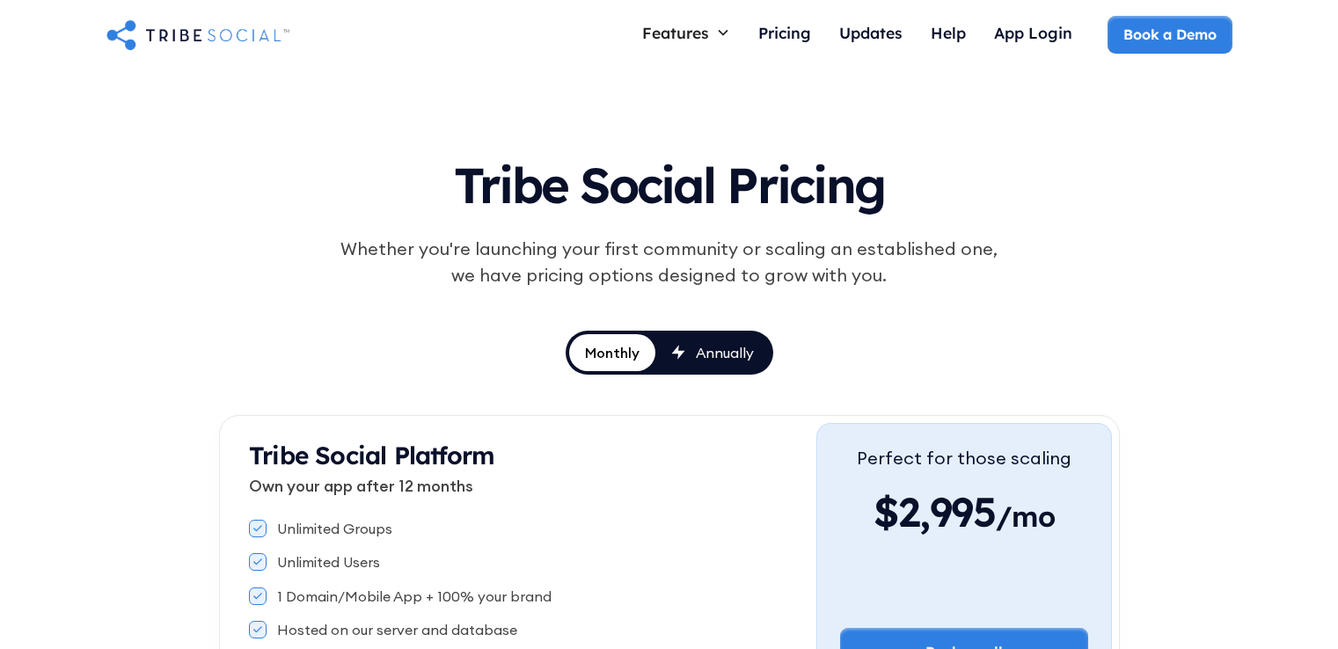 Image resolution: width=1338 pixels, height=649 pixels. I want to click on a: Pricing, so click(785, 34).